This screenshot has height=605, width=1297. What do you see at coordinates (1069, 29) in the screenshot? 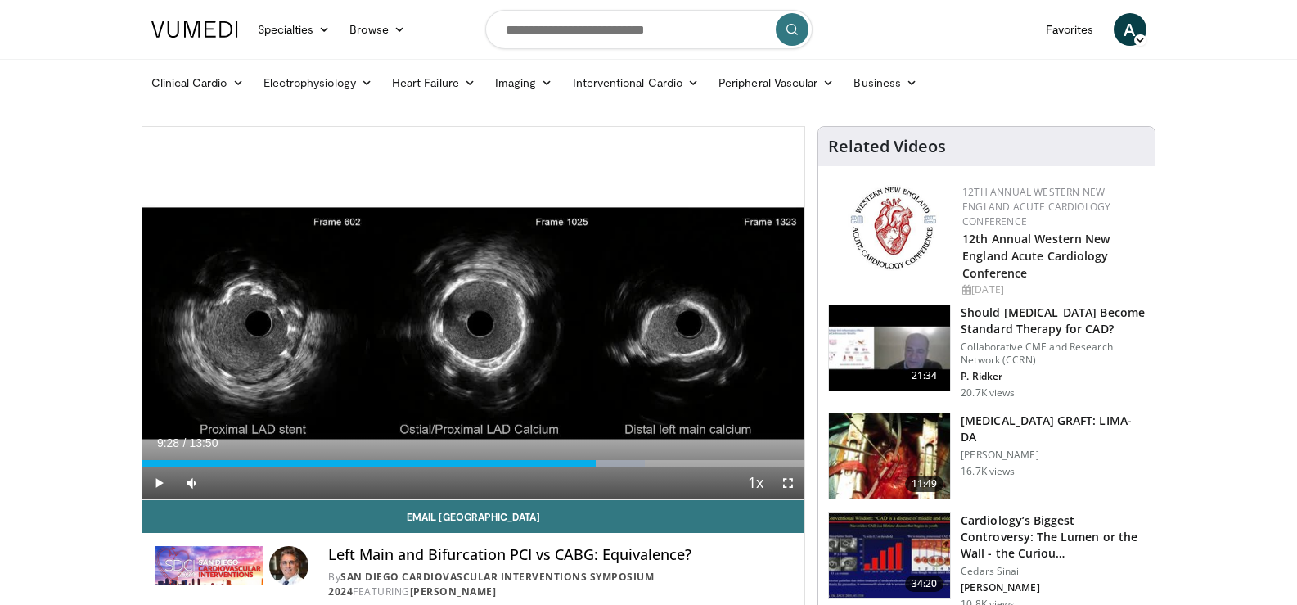
I see `a: Favorites` at bounding box center [1069, 29].